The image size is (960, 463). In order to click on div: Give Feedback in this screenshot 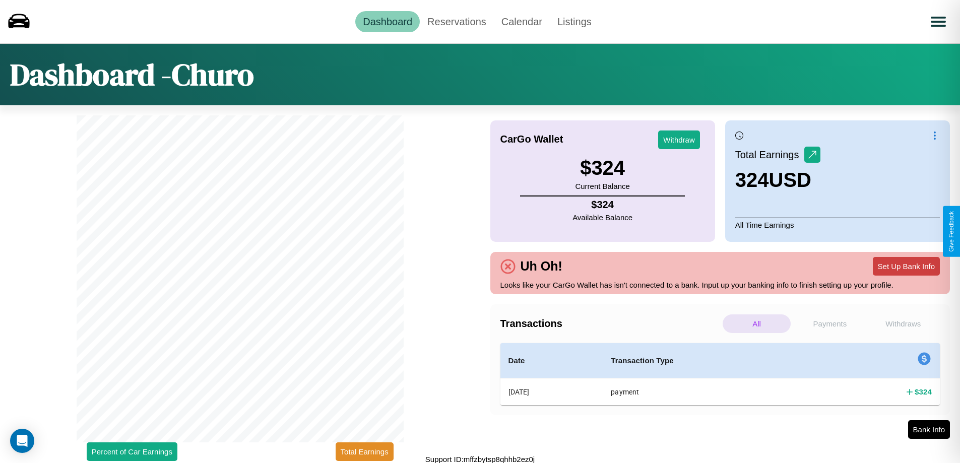, I will do `click(952, 231)`.